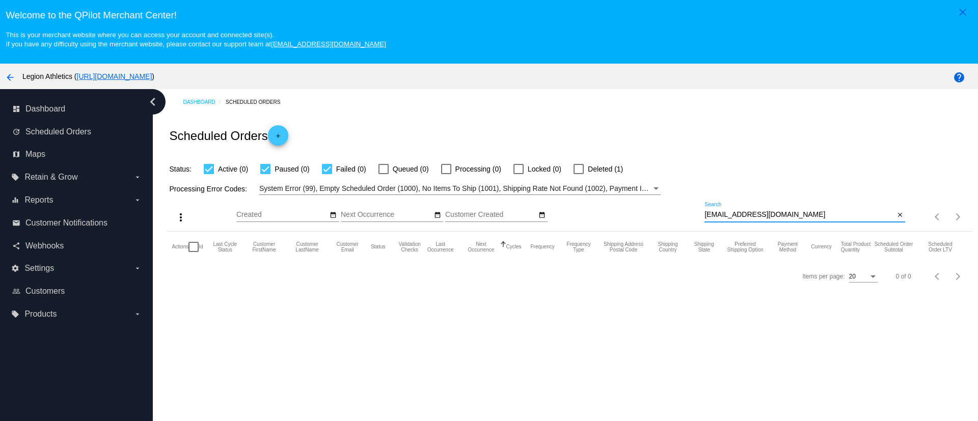 This screenshot has width=978, height=421. I want to click on span: Paused (0), so click(292, 169).